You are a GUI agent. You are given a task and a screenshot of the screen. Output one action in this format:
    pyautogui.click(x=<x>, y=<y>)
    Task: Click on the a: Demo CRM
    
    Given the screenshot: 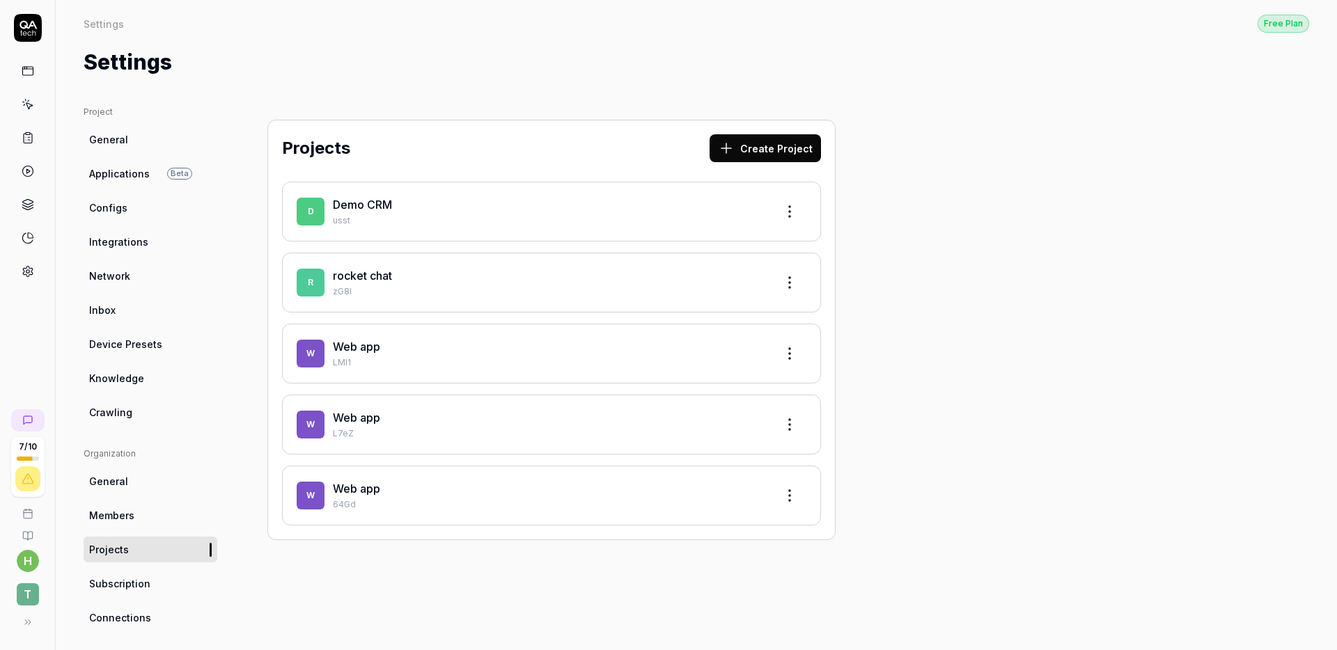 What is the action you would take?
    pyautogui.click(x=362, y=205)
    